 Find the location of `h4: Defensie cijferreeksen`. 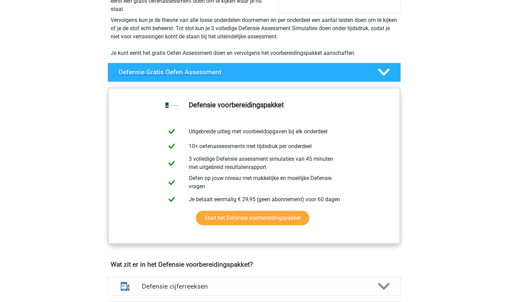

h4: Defensie cijferreeksen is located at coordinates (254, 286).